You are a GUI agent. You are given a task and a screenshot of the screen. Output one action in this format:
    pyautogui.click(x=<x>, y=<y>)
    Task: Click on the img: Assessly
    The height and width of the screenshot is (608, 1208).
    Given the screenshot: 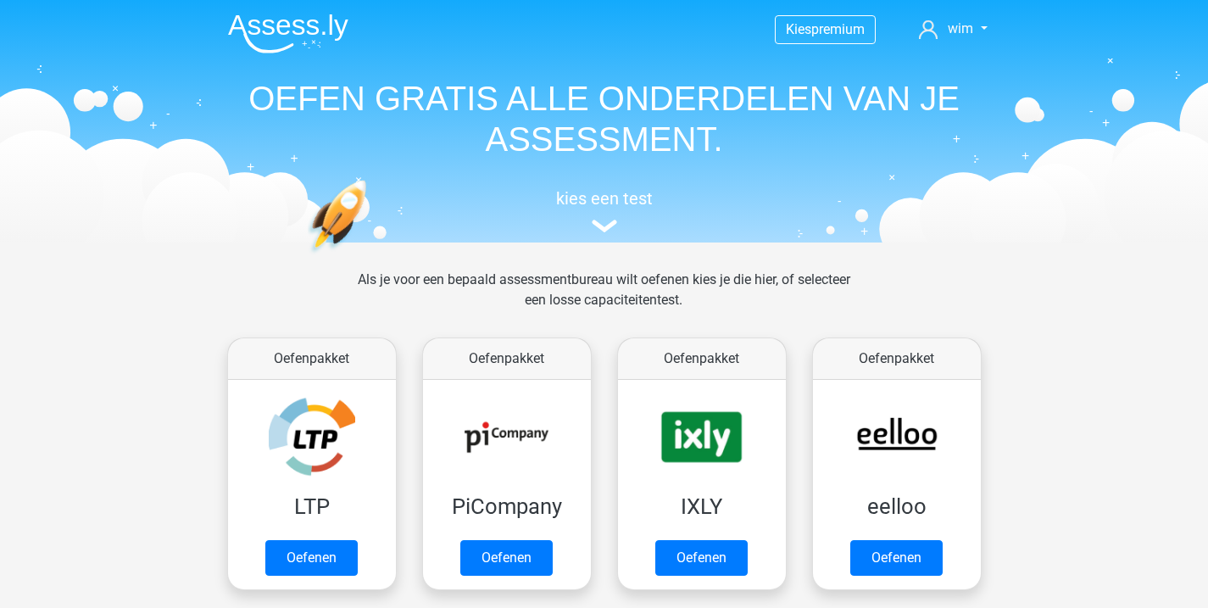 What is the action you would take?
    pyautogui.click(x=288, y=33)
    